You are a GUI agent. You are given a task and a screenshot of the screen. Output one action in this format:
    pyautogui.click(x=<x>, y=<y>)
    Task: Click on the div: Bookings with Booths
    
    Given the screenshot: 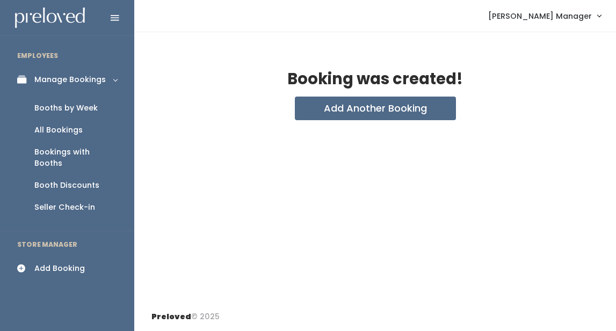 What is the action you would take?
    pyautogui.click(x=76, y=158)
    